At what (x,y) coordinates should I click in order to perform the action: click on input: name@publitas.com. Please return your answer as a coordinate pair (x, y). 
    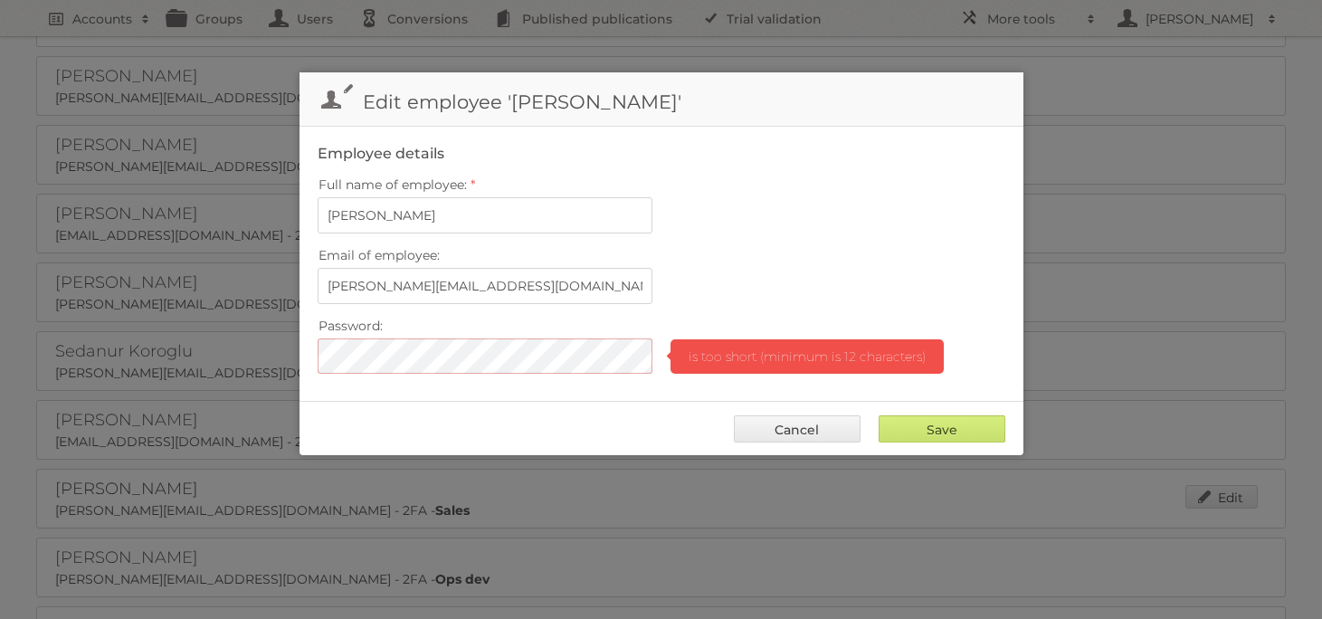
    Looking at the image, I should click on (485, 286).